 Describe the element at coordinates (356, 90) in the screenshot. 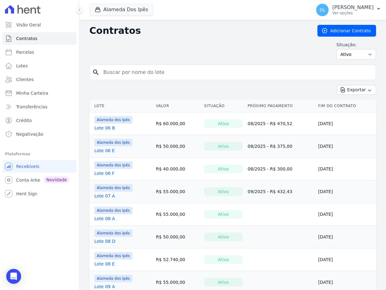

I see `button: Exportar` at that location.